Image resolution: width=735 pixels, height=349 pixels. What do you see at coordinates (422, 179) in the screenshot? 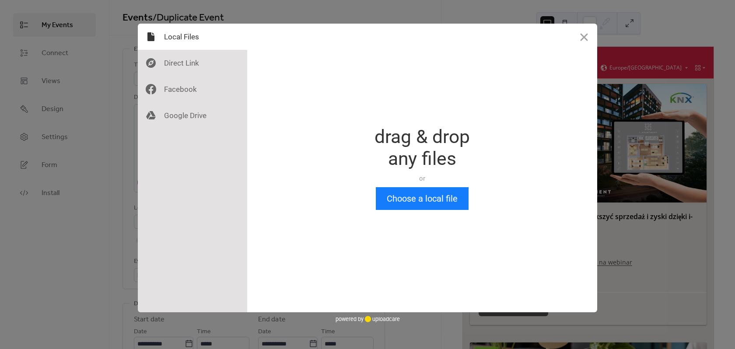
I see `div: or` at bounding box center [422, 179].